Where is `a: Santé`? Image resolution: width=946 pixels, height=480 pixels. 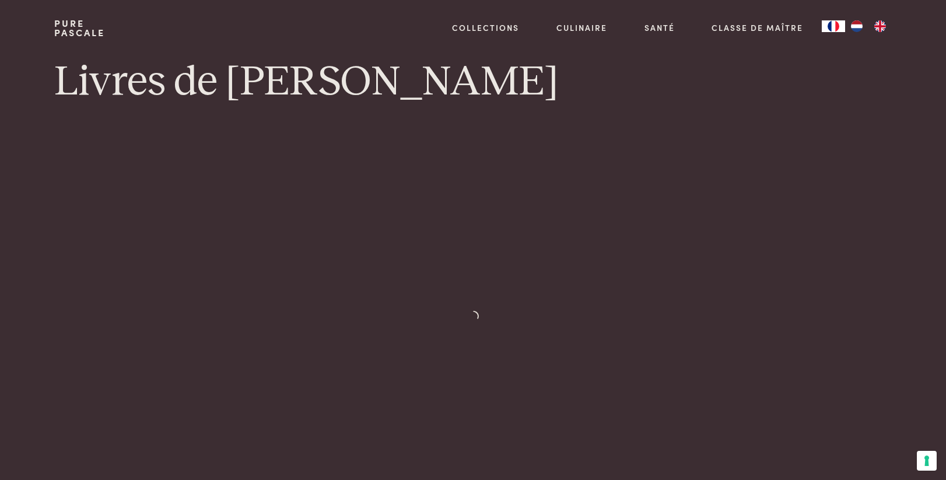
a: Santé is located at coordinates (660, 27).